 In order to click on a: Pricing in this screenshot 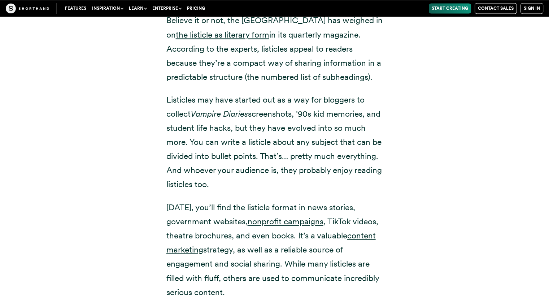, I will do `click(196, 8)`.